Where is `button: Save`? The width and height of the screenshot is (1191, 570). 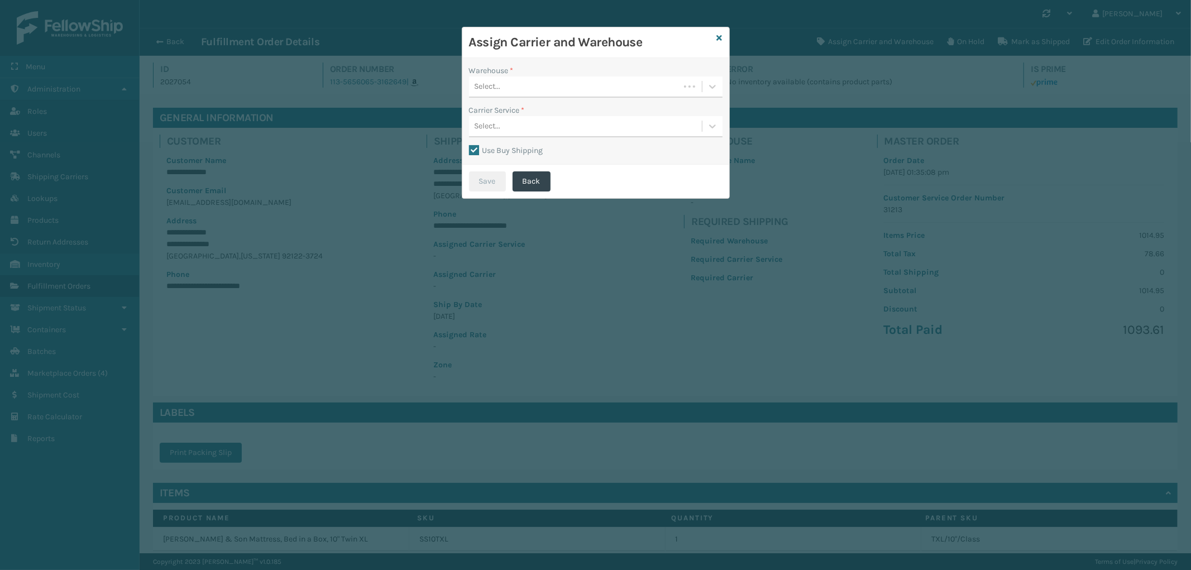 button: Save is located at coordinates (487, 181).